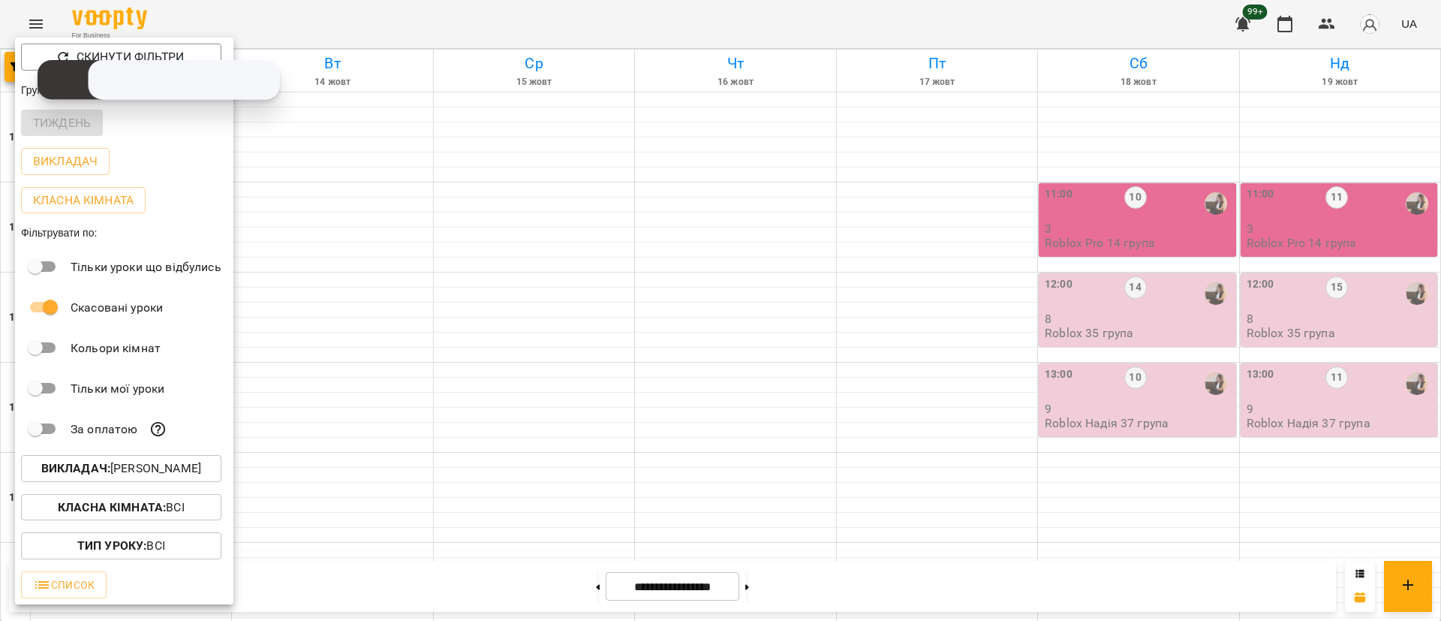 This screenshot has width=1441, height=621. Describe the element at coordinates (121, 57) in the screenshot. I see `button: Скинути фільтри` at that location.